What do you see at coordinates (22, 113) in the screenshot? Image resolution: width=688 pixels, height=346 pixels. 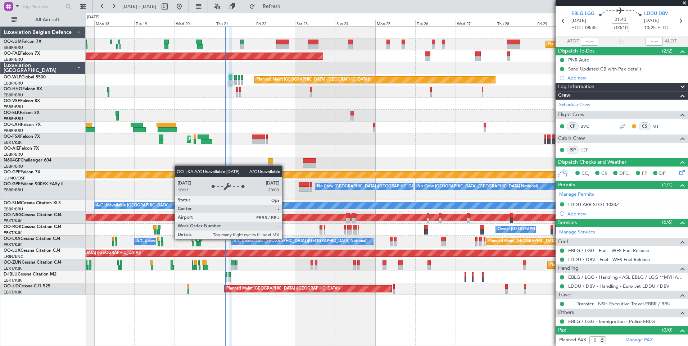 I see `a: OO-ELKFalcon 8X` at bounding box center [22, 113].